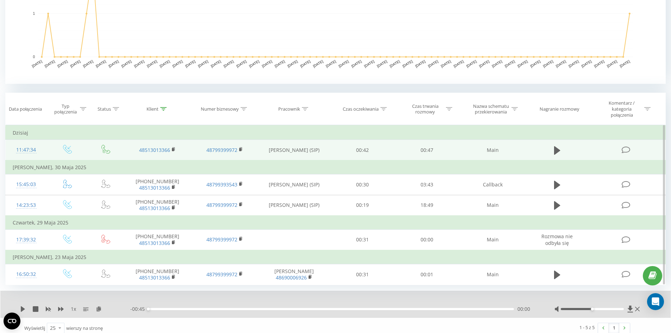  What do you see at coordinates (427, 205) in the screenshot?
I see `td: 18:49` at bounding box center [427, 205].